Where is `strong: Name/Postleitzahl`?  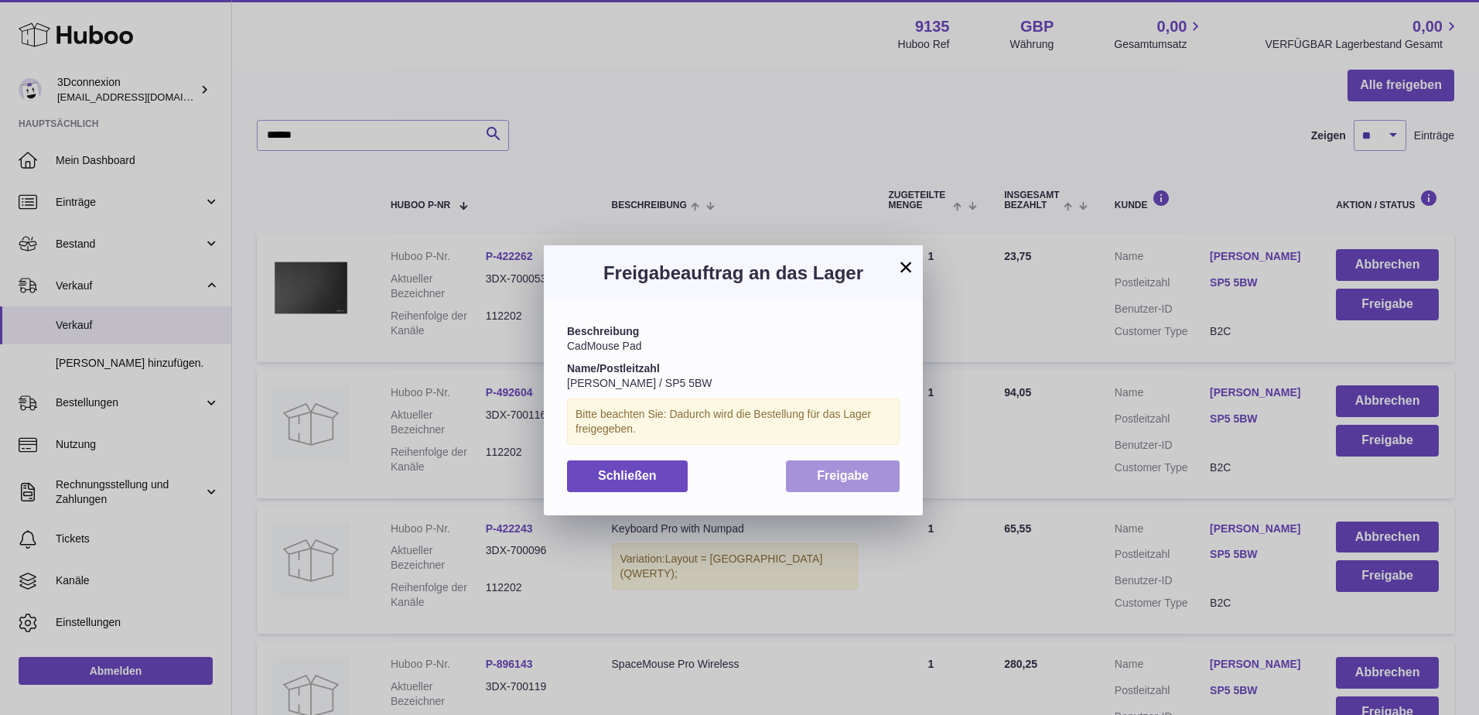
strong: Name/Postleitzahl is located at coordinates (613, 368).